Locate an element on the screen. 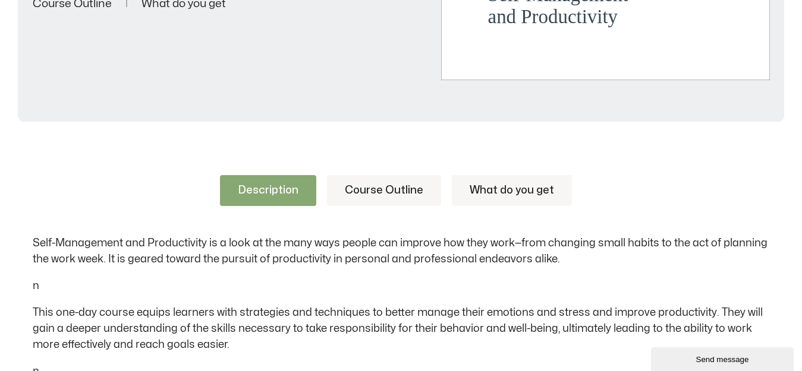 The width and height of the screenshot is (802, 371). a: Description is located at coordinates (268, 191).